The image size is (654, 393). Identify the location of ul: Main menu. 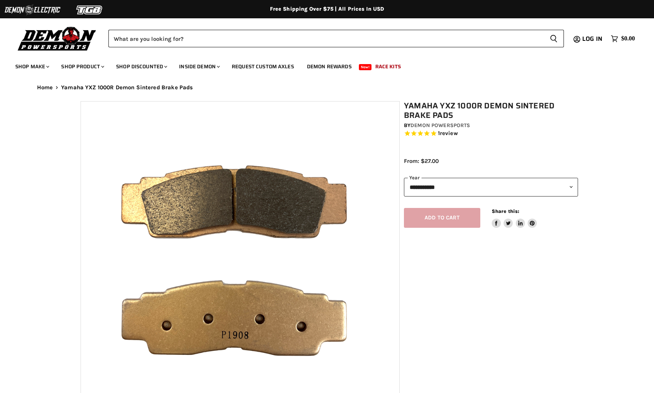
(321, 65).